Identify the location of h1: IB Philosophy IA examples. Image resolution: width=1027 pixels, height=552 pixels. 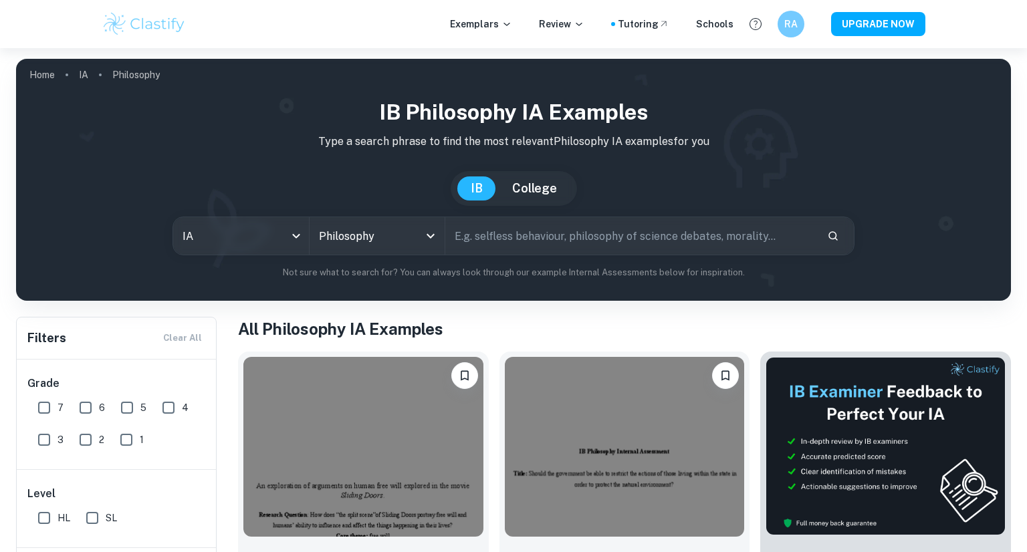
(514, 112).